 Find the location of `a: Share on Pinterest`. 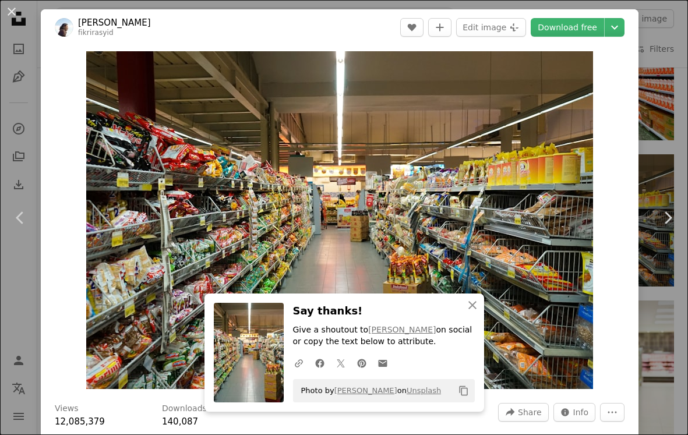

a: Share on Pinterest is located at coordinates (362, 363).